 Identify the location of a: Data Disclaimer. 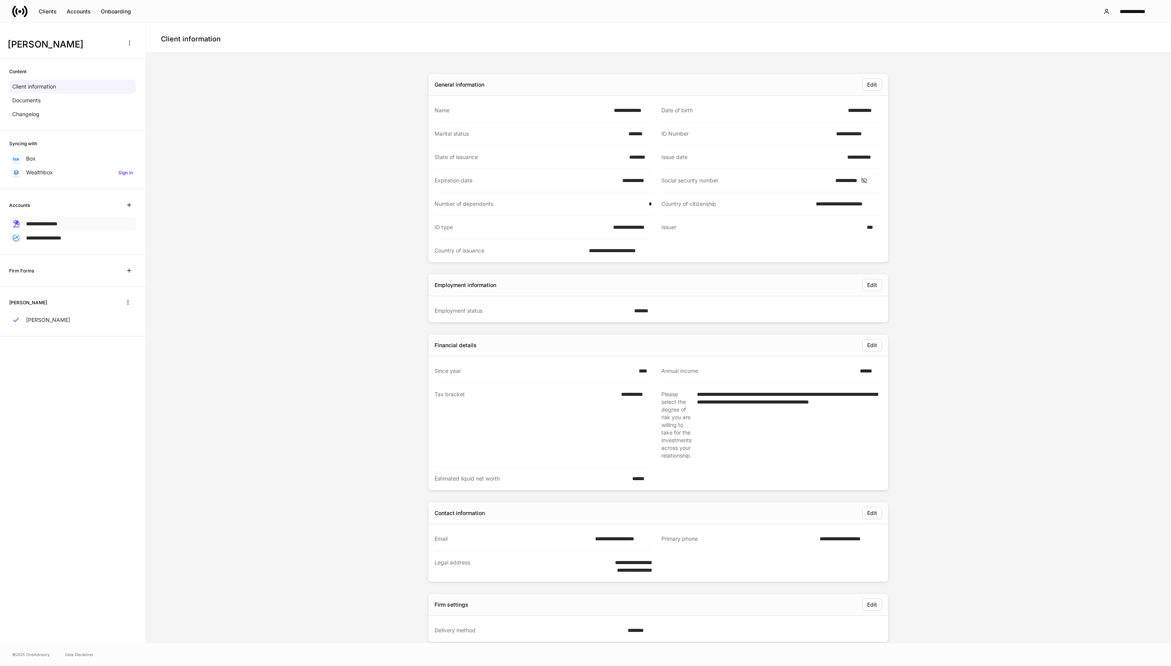
(79, 655).